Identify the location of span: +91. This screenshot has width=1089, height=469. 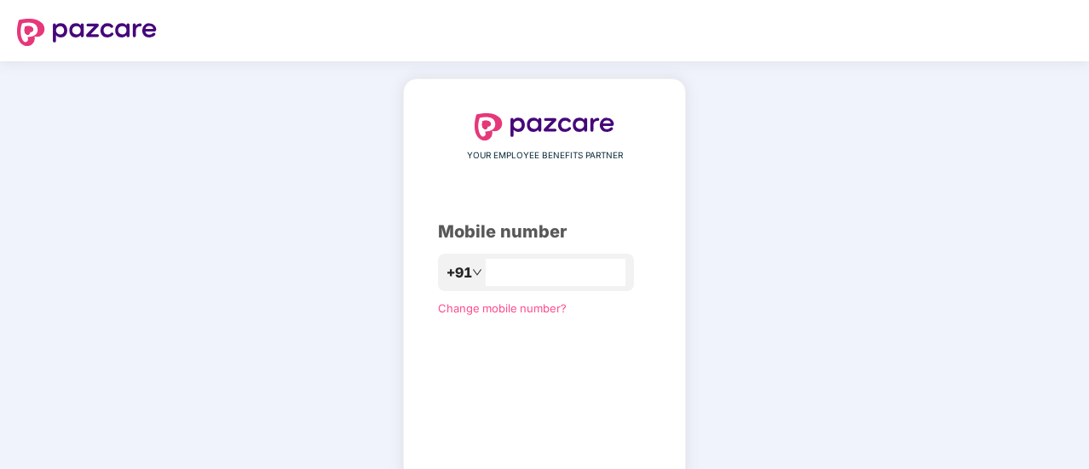
(459, 273).